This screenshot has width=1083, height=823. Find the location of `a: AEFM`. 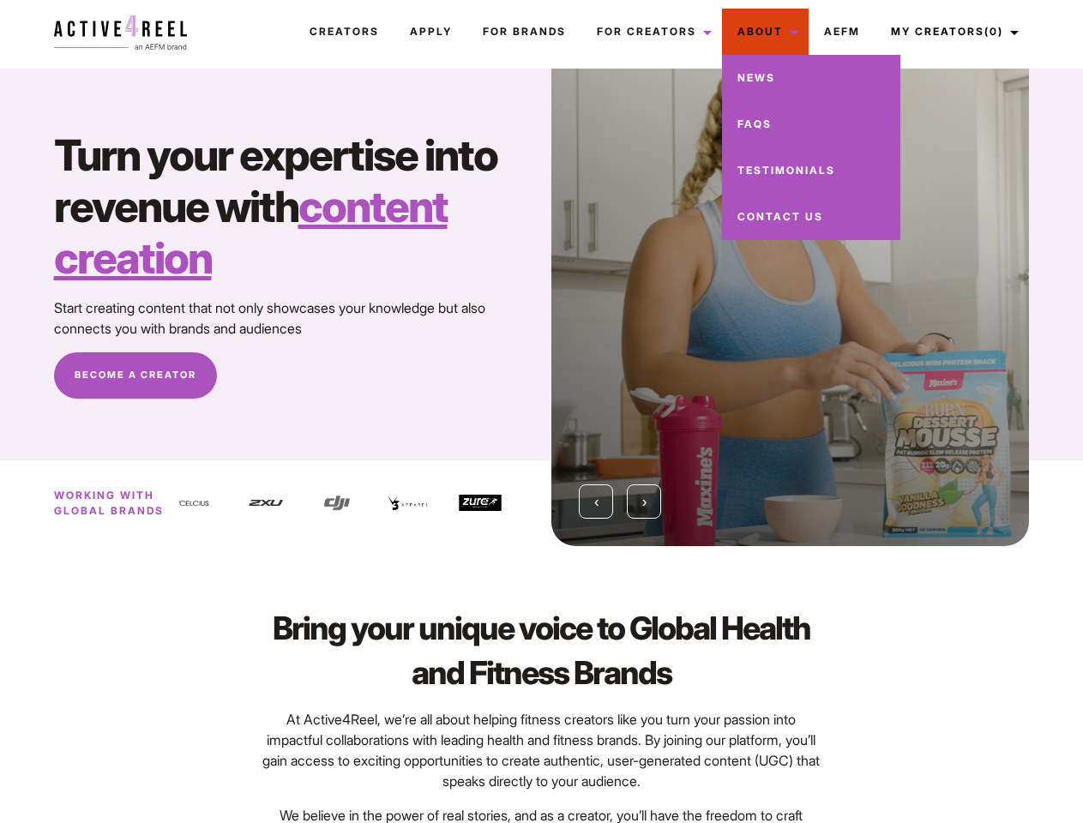

a: AEFM is located at coordinates (842, 32).